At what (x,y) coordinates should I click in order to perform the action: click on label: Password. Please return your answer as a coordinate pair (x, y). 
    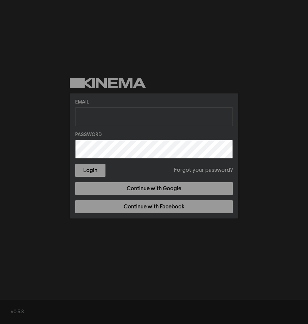
    Looking at the image, I should click on (154, 135).